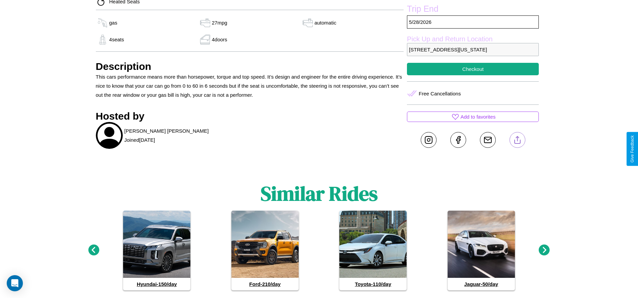 This screenshot has width=638, height=298. What do you see at coordinates (478, 117) in the screenshot?
I see `p: Add to favorites` at bounding box center [478, 117].